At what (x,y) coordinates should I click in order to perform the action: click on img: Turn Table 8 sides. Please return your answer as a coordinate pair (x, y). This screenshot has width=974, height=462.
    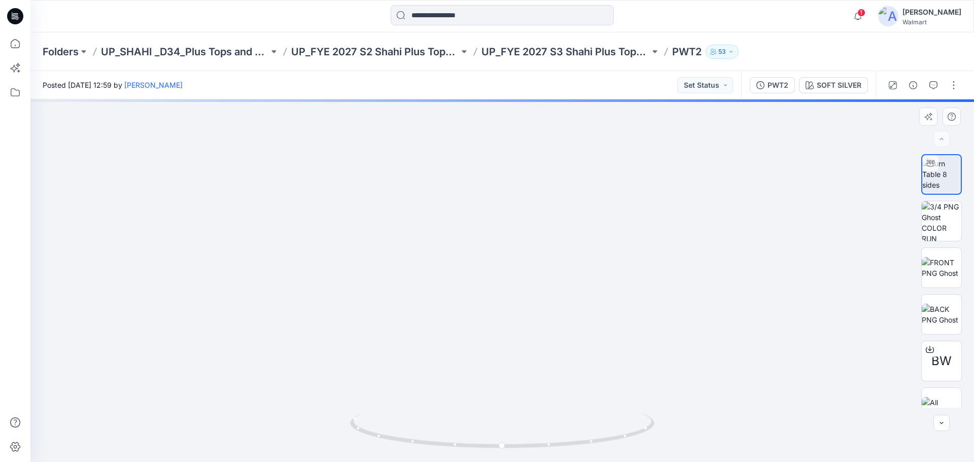
    Looking at the image, I should click on (941, 174).